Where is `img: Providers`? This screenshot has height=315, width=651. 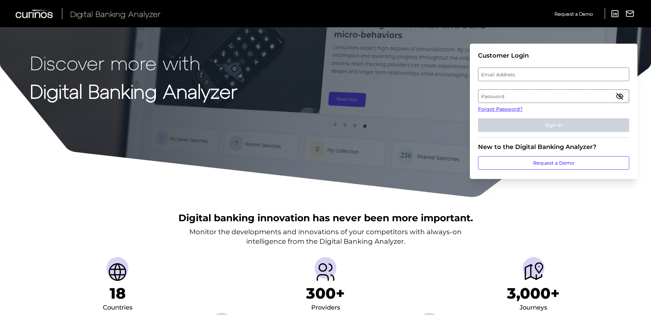
img: Providers is located at coordinates (326, 272).